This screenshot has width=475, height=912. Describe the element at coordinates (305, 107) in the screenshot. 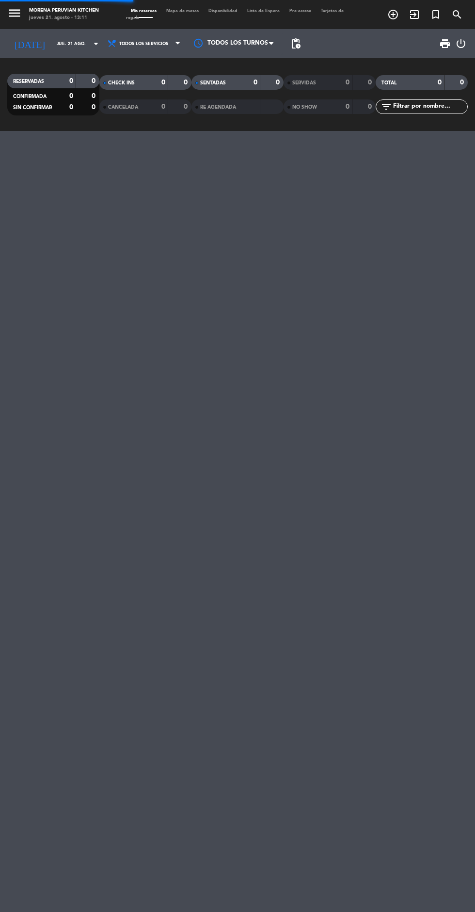

I see `span: NO SHOW` at that location.